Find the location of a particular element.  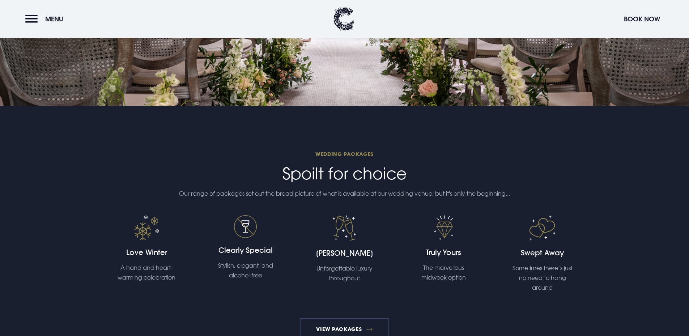

h4: Truly Yours is located at coordinates (443, 252).